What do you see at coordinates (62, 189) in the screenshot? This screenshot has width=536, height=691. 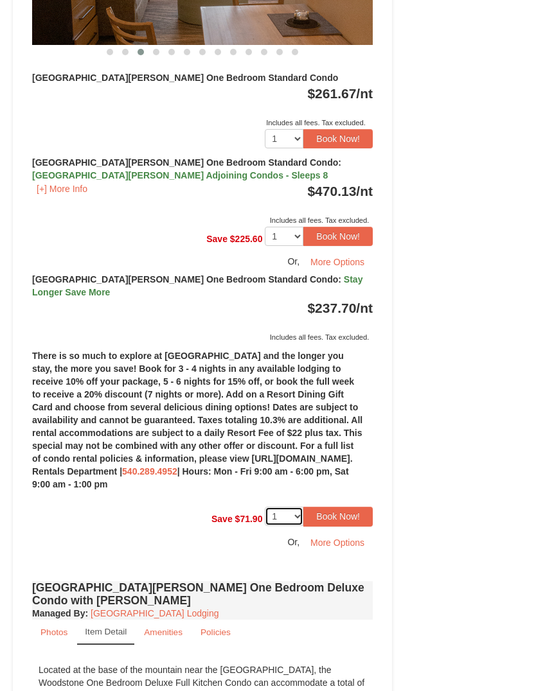 I see `button: [+] More Info` at bounding box center [62, 189].